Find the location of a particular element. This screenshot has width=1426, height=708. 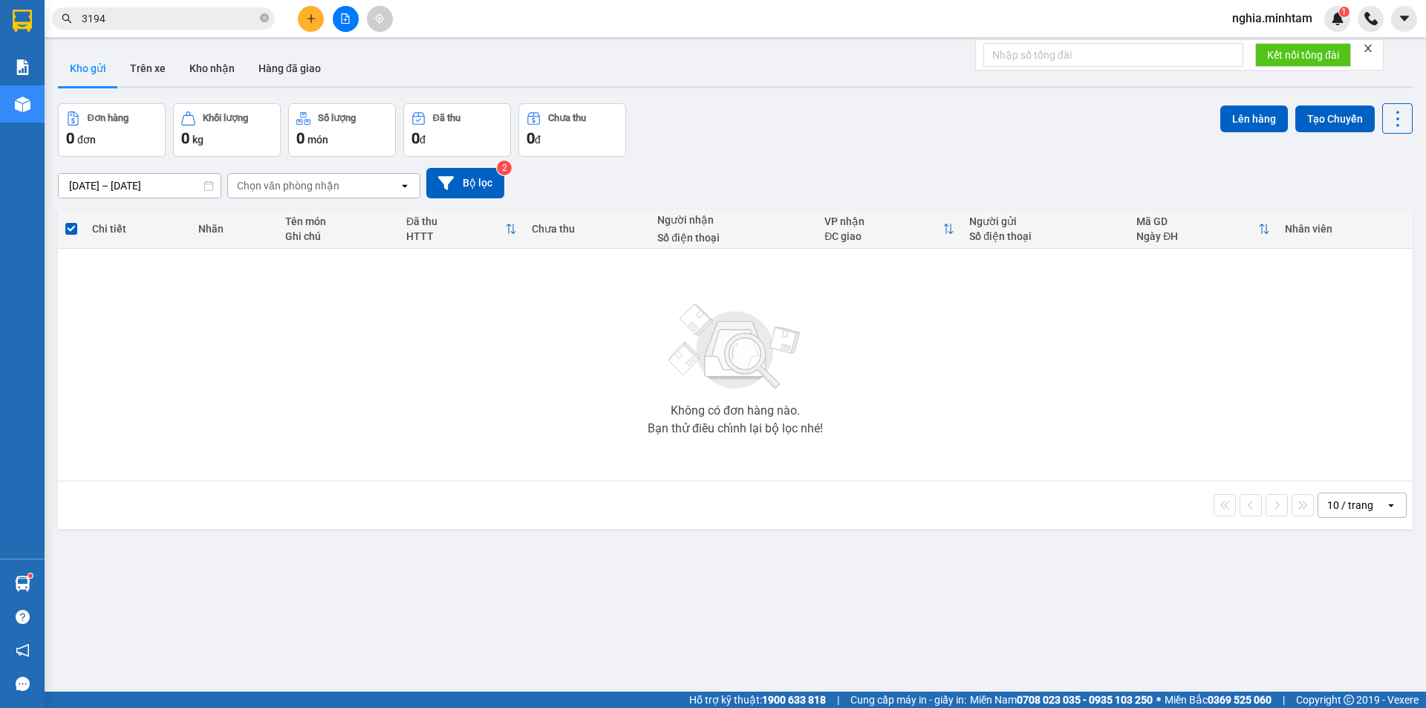

div: Số lượng is located at coordinates (336, 118).